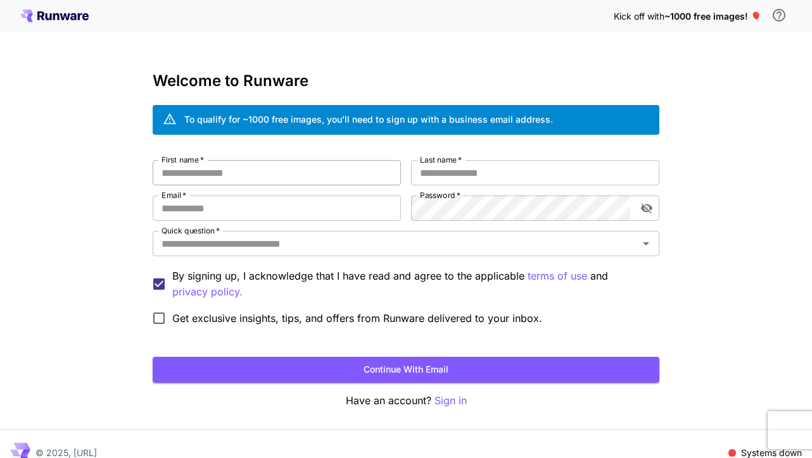 Image resolution: width=812 pixels, height=458 pixels. I want to click on p: Have an account?, so click(406, 401).